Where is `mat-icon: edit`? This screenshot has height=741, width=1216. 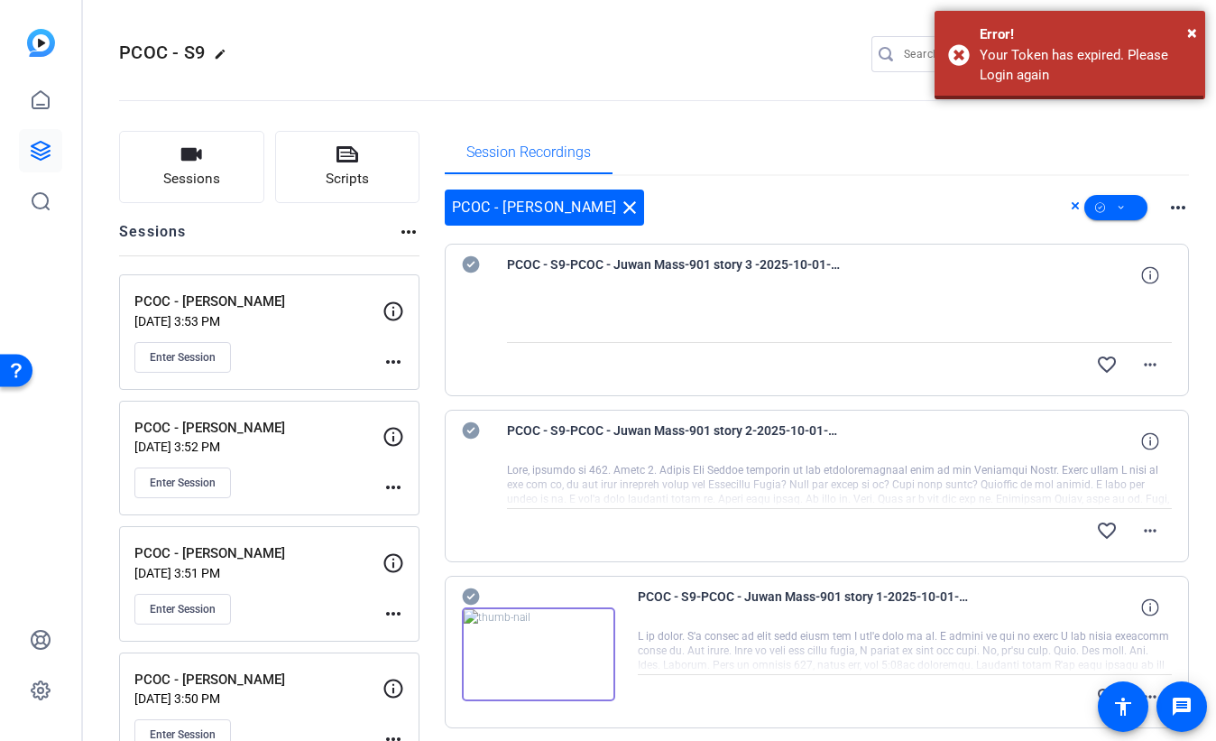
mat-icon: edit is located at coordinates (225, 59).